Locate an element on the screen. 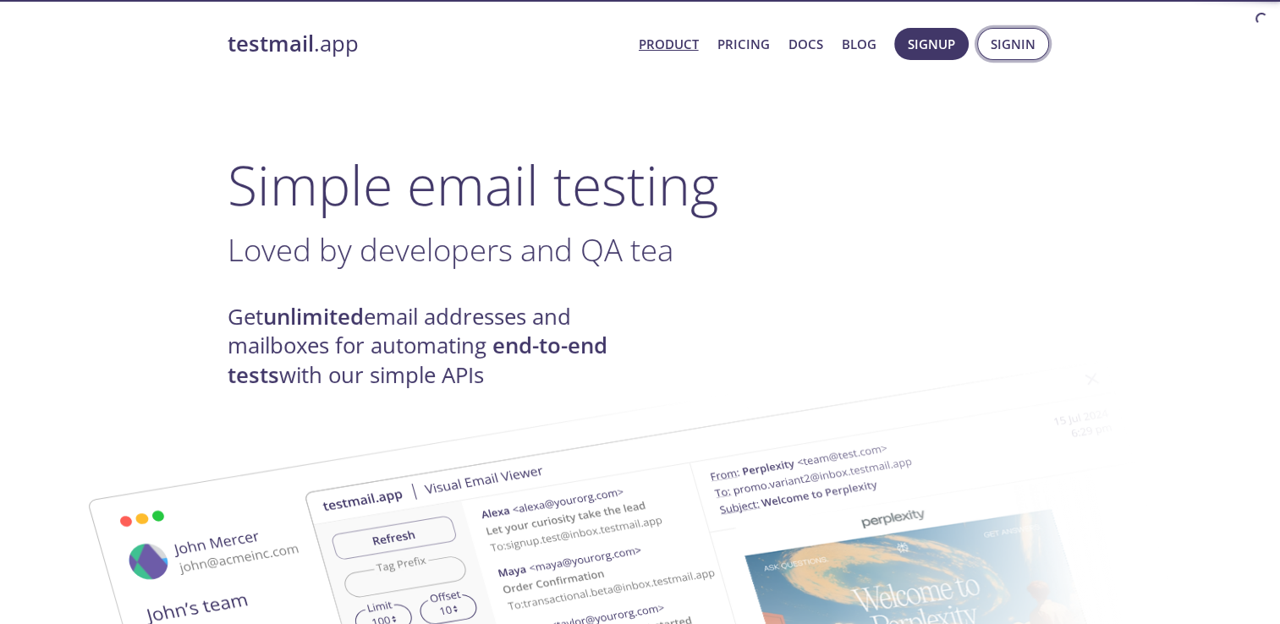  button: Signin is located at coordinates (1013, 44).